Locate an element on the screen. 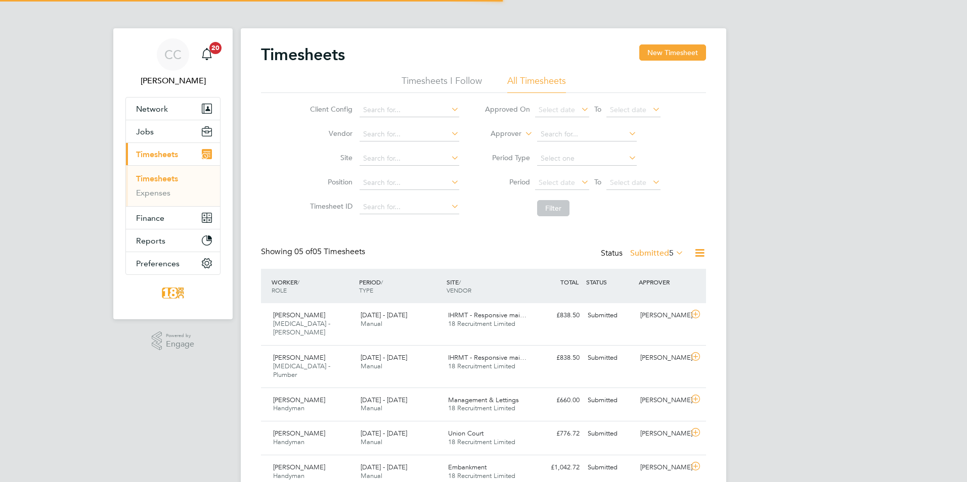  label: Approved On is located at coordinates (507, 109).